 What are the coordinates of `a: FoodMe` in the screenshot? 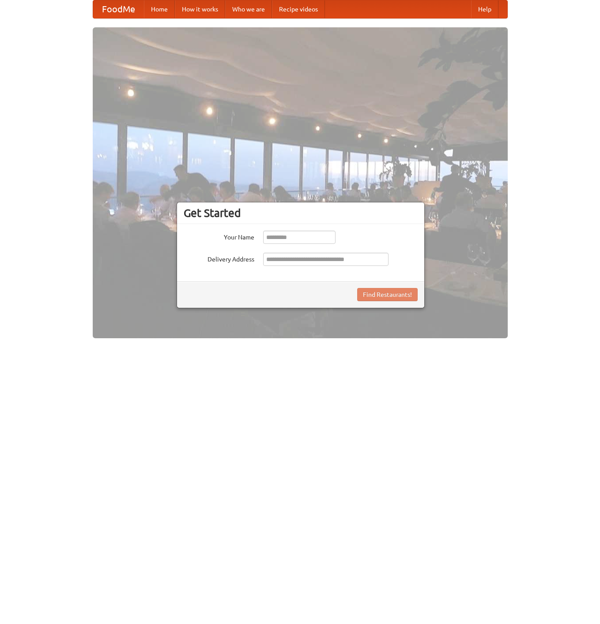 It's located at (118, 9).